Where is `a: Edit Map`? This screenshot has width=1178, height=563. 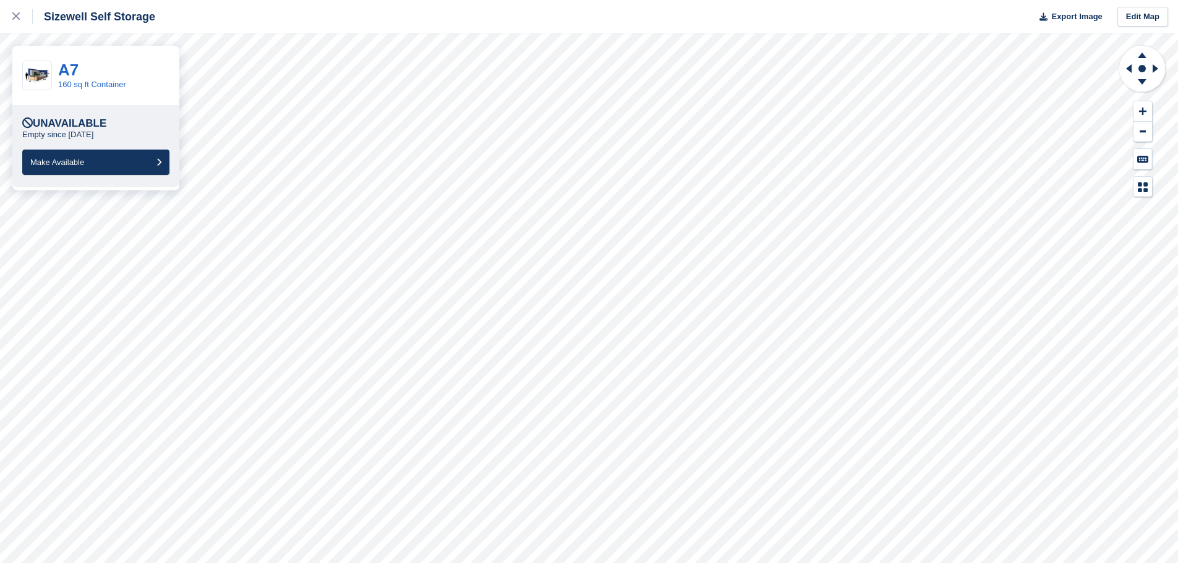
a: Edit Map is located at coordinates (1143, 17).